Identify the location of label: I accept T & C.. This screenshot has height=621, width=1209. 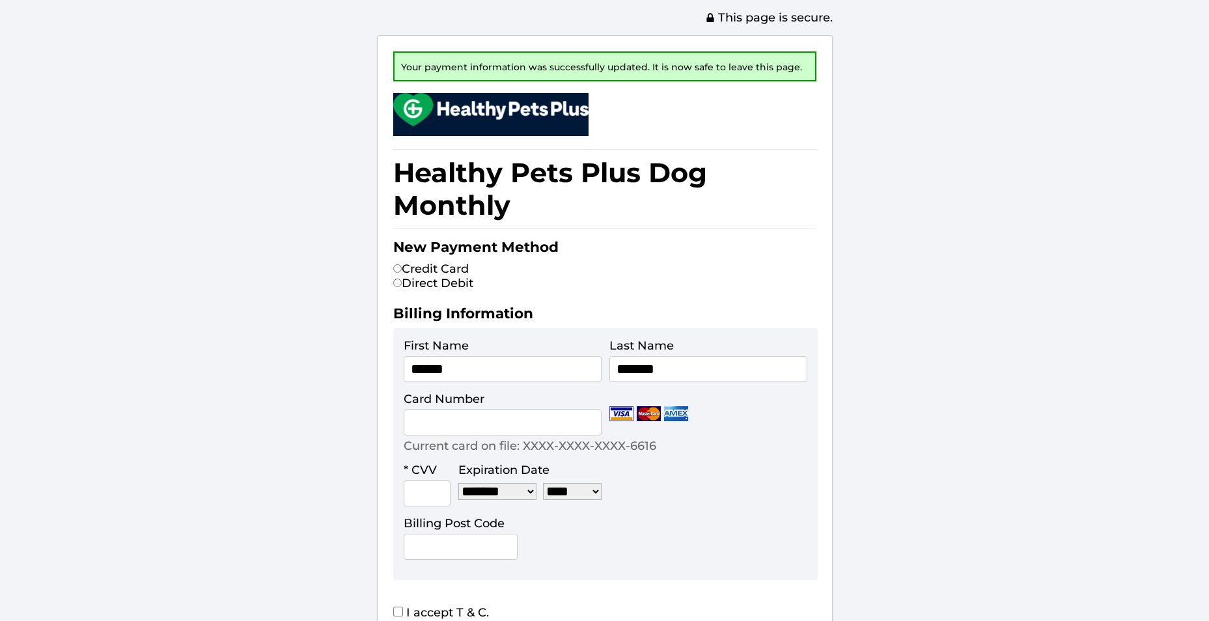
(441, 613).